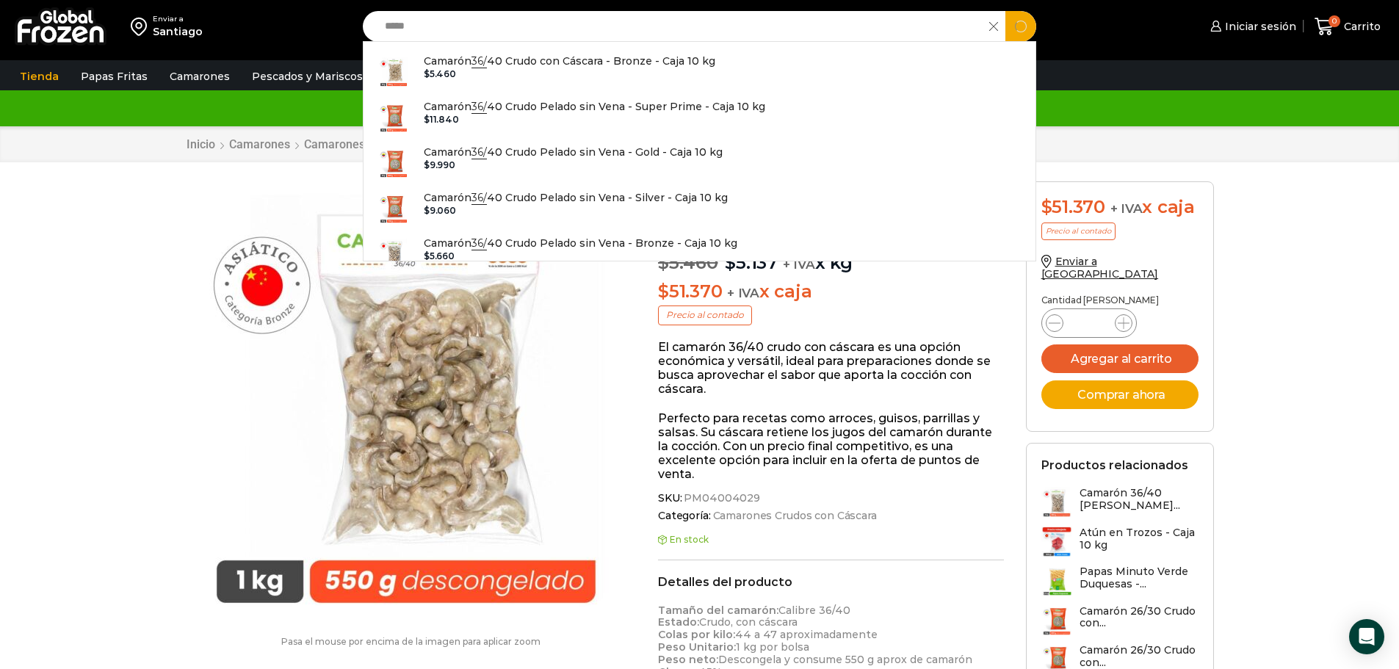  What do you see at coordinates (411, 642) in the screenshot?
I see `p: Pasa el mouse por encima de la imagen para aplicar zoom` at bounding box center [411, 642].